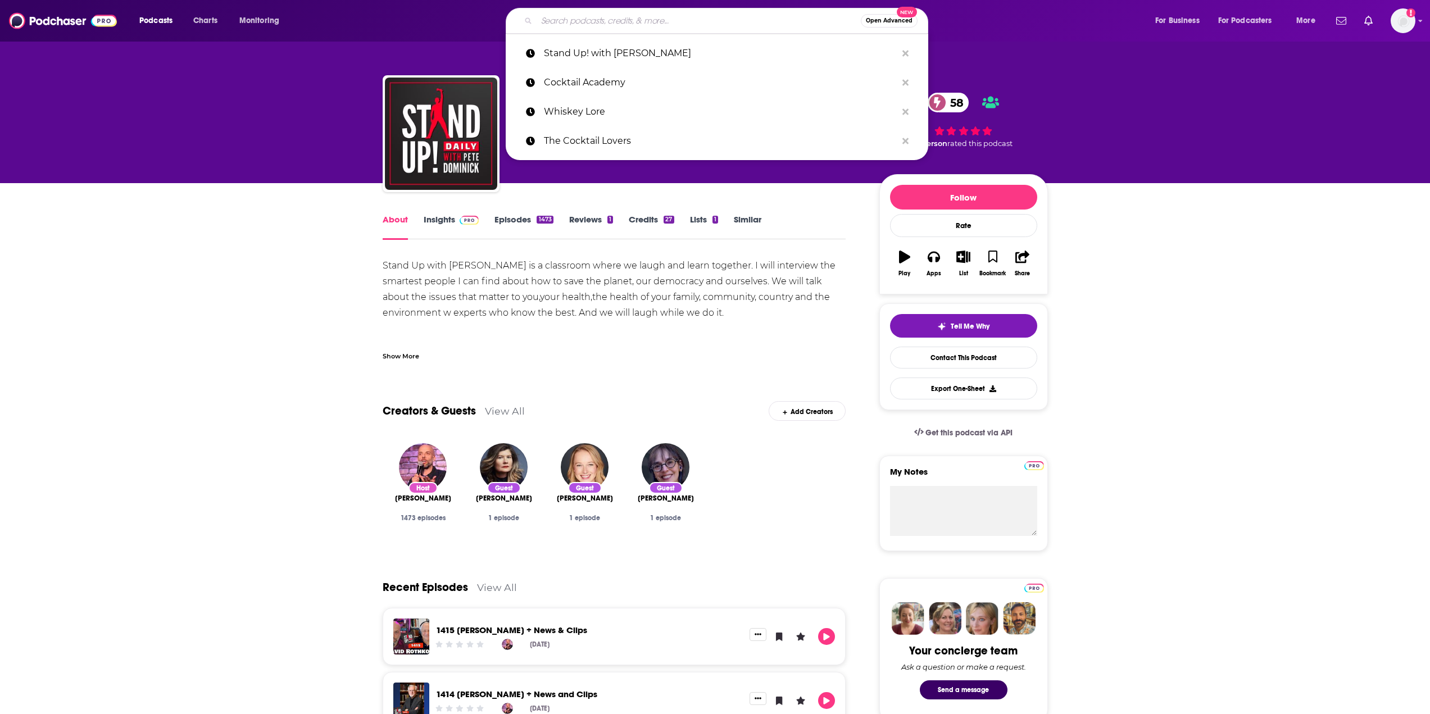  What do you see at coordinates (156, 21) in the screenshot?
I see `span: Podcasts` at bounding box center [156, 21].